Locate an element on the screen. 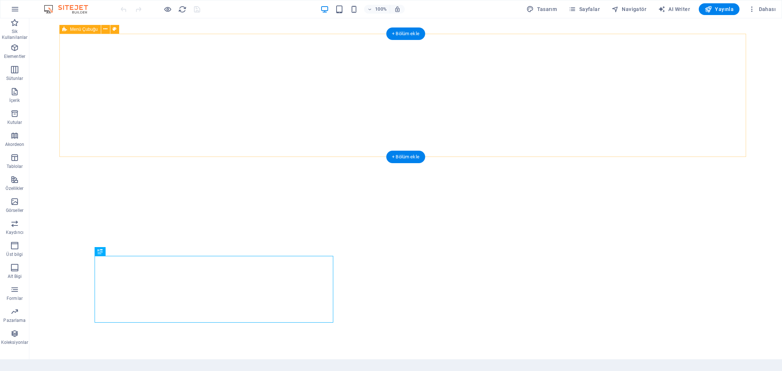  img: Editor Logo is located at coordinates (70, 9).